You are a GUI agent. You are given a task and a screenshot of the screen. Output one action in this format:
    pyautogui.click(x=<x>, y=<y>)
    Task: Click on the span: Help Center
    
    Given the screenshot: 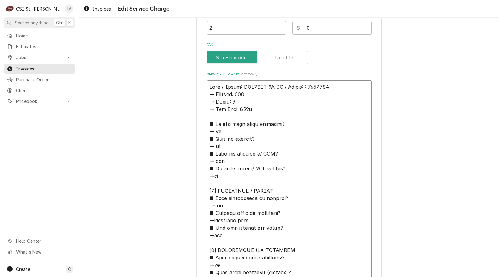 What is the action you would take?
    pyautogui.click(x=44, y=241)
    